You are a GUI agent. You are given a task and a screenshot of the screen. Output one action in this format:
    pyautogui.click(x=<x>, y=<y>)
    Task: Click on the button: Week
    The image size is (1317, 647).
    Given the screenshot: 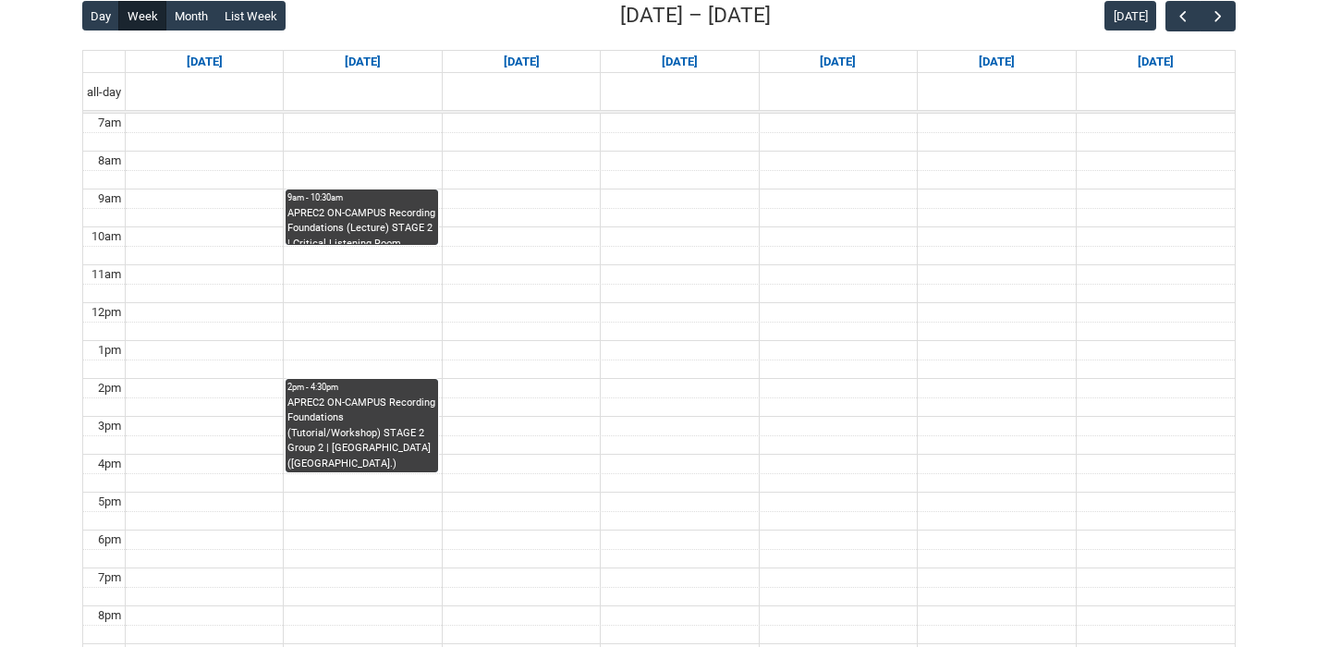 What is the action you would take?
    pyautogui.click(x=142, y=16)
    